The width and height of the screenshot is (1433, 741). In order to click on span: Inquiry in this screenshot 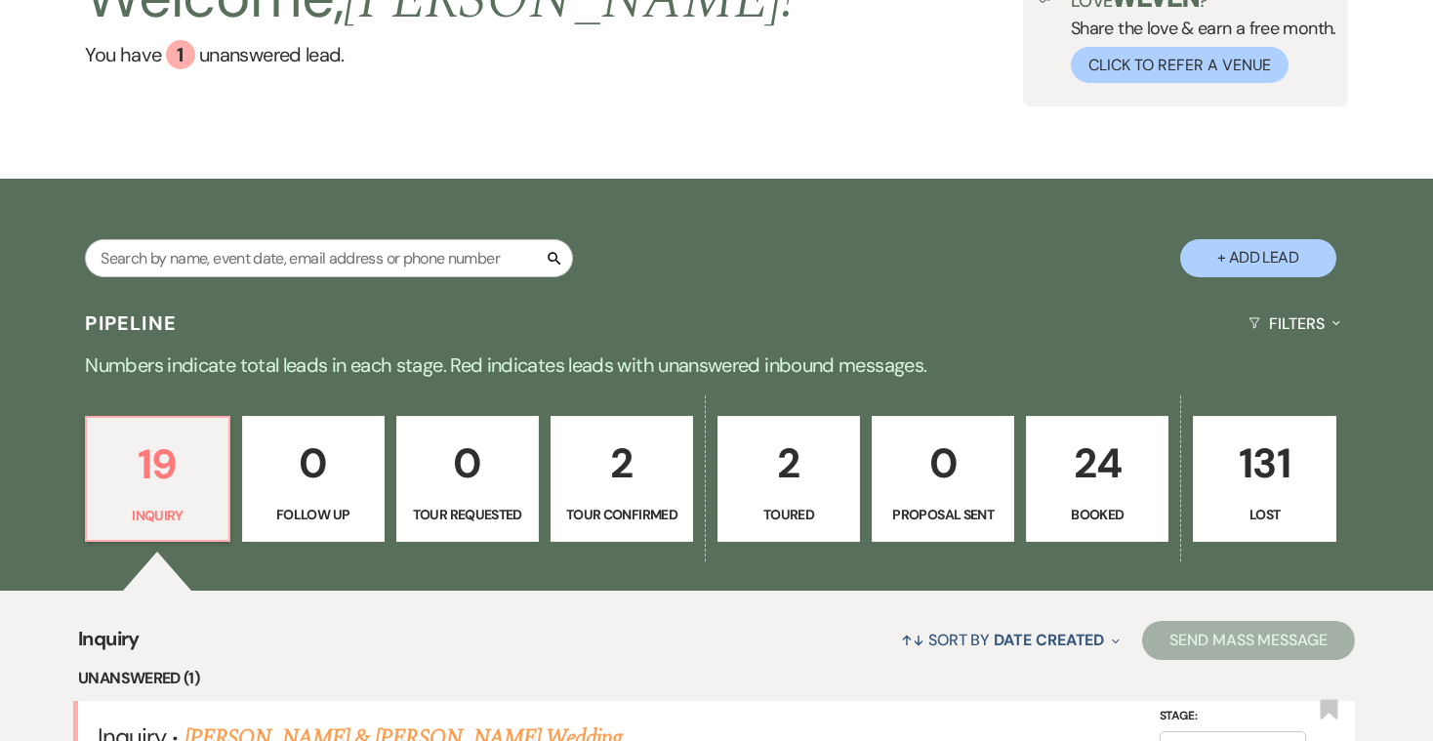, I will do `click(108, 644)`.